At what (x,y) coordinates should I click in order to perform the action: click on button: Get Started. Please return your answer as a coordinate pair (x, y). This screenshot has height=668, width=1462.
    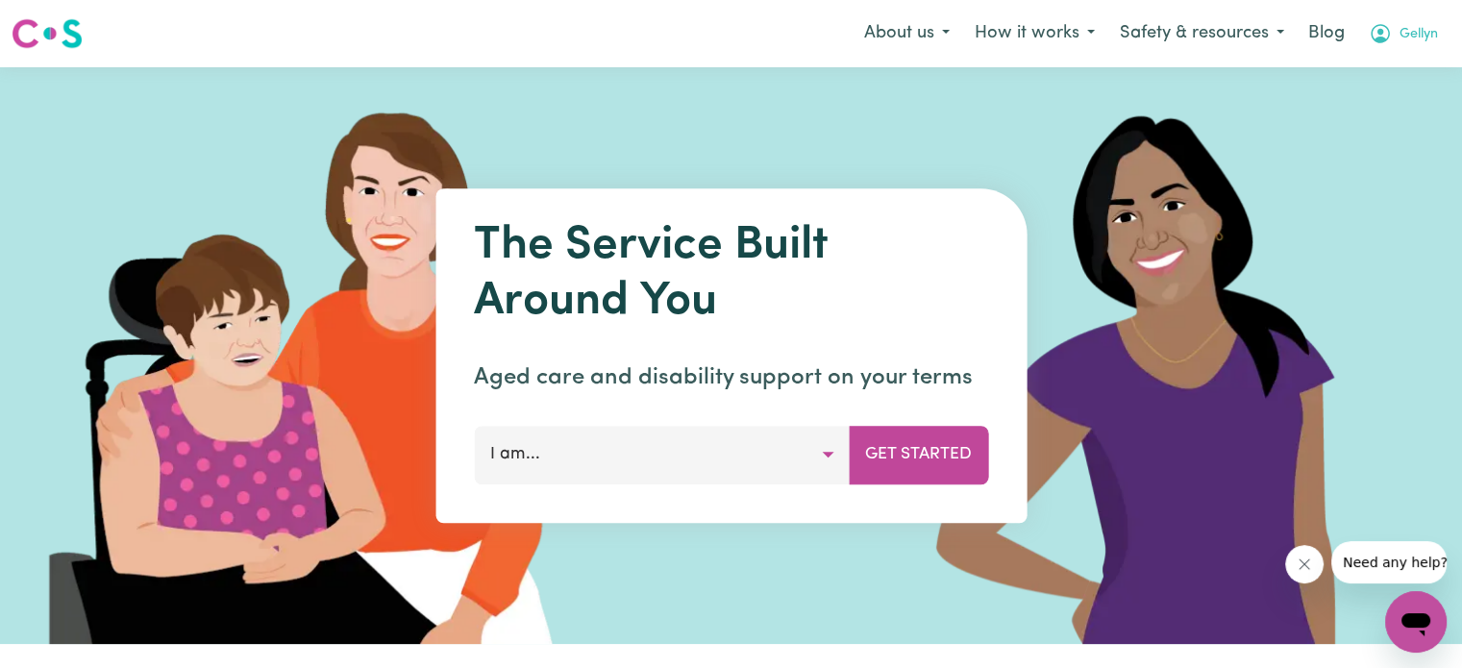
    Looking at the image, I should click on (918, 455).